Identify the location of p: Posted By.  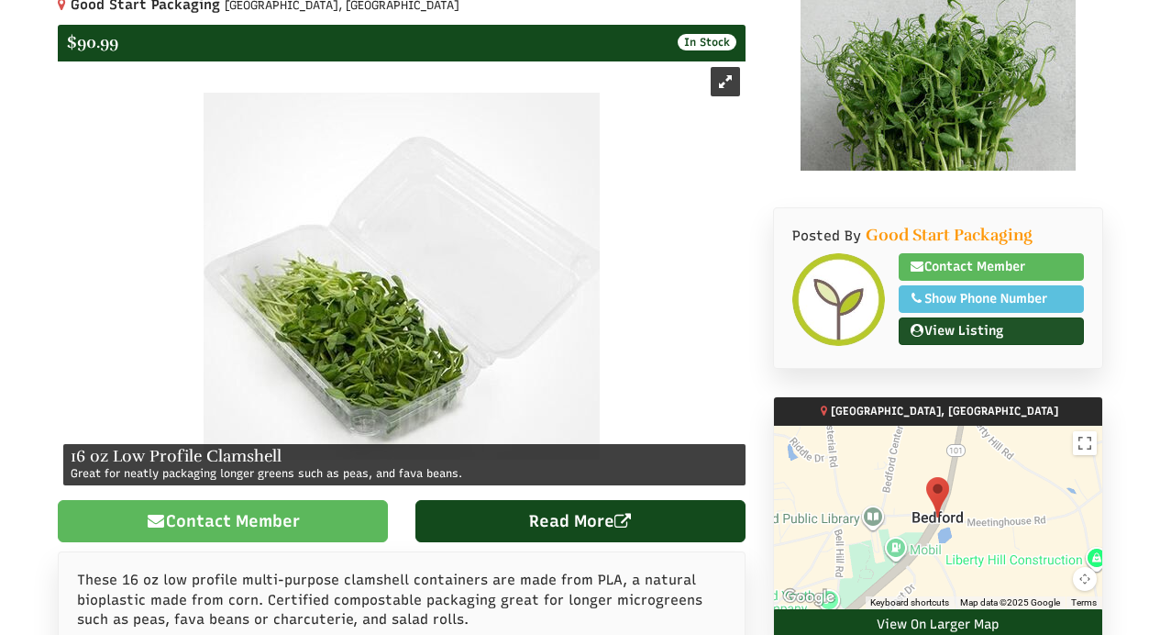
(826, 236).